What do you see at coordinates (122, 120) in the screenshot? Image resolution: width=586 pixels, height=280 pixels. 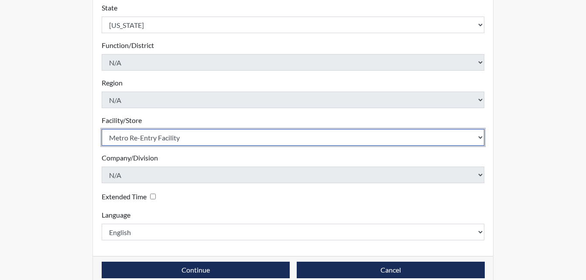 I see `label: Facility/Store` at bounding box center [122, 120].